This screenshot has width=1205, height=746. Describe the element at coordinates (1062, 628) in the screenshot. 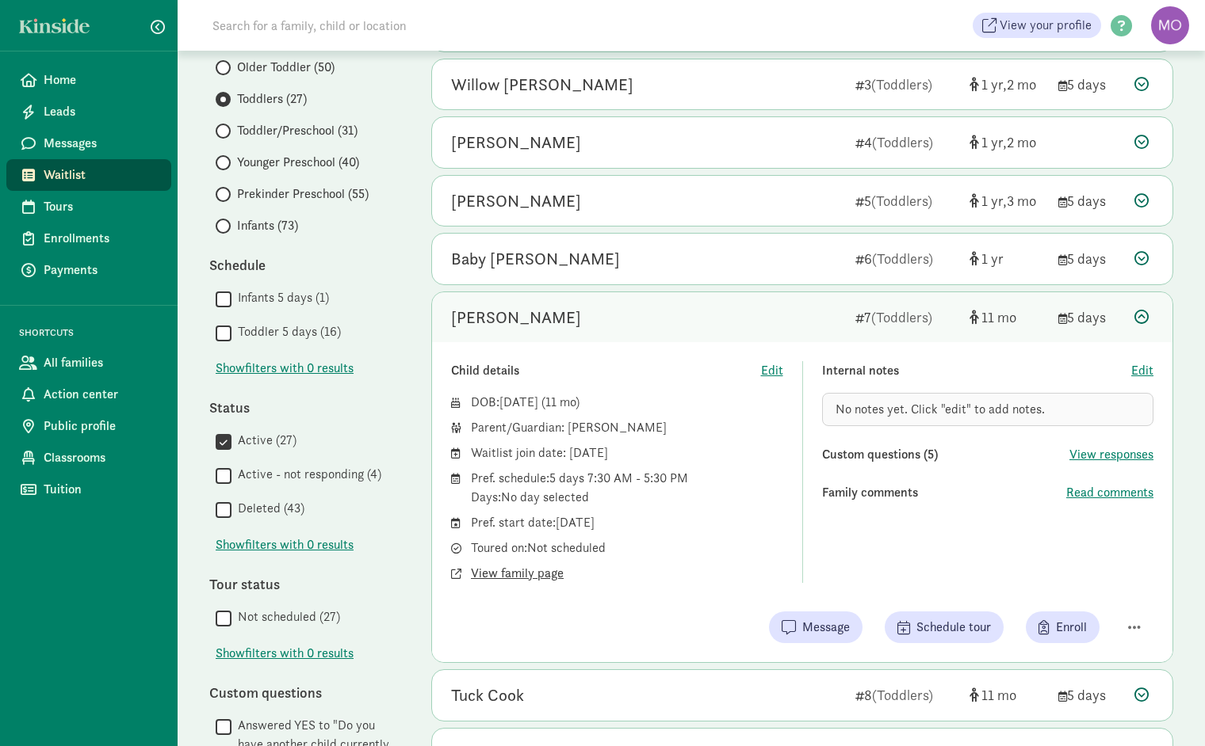

I see `button: Enroll` at that location.